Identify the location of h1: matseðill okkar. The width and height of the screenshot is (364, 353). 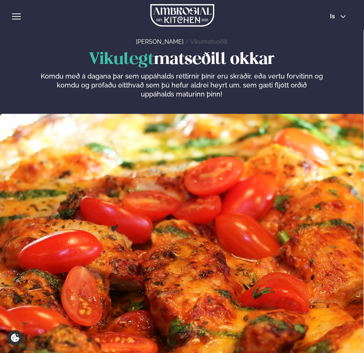
(182, 60).